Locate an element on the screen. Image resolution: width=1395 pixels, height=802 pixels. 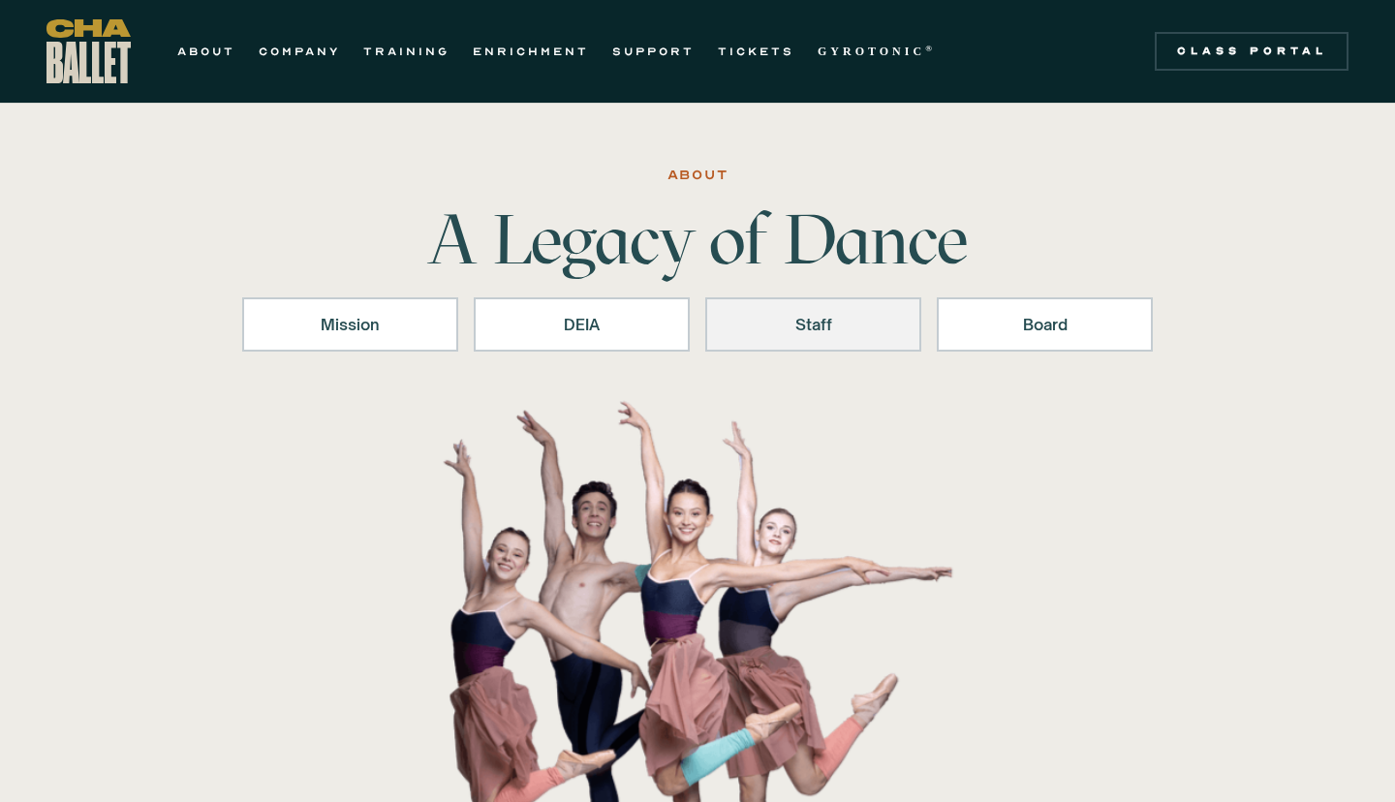
a: TICKETS is located at coordinates (755, 51).